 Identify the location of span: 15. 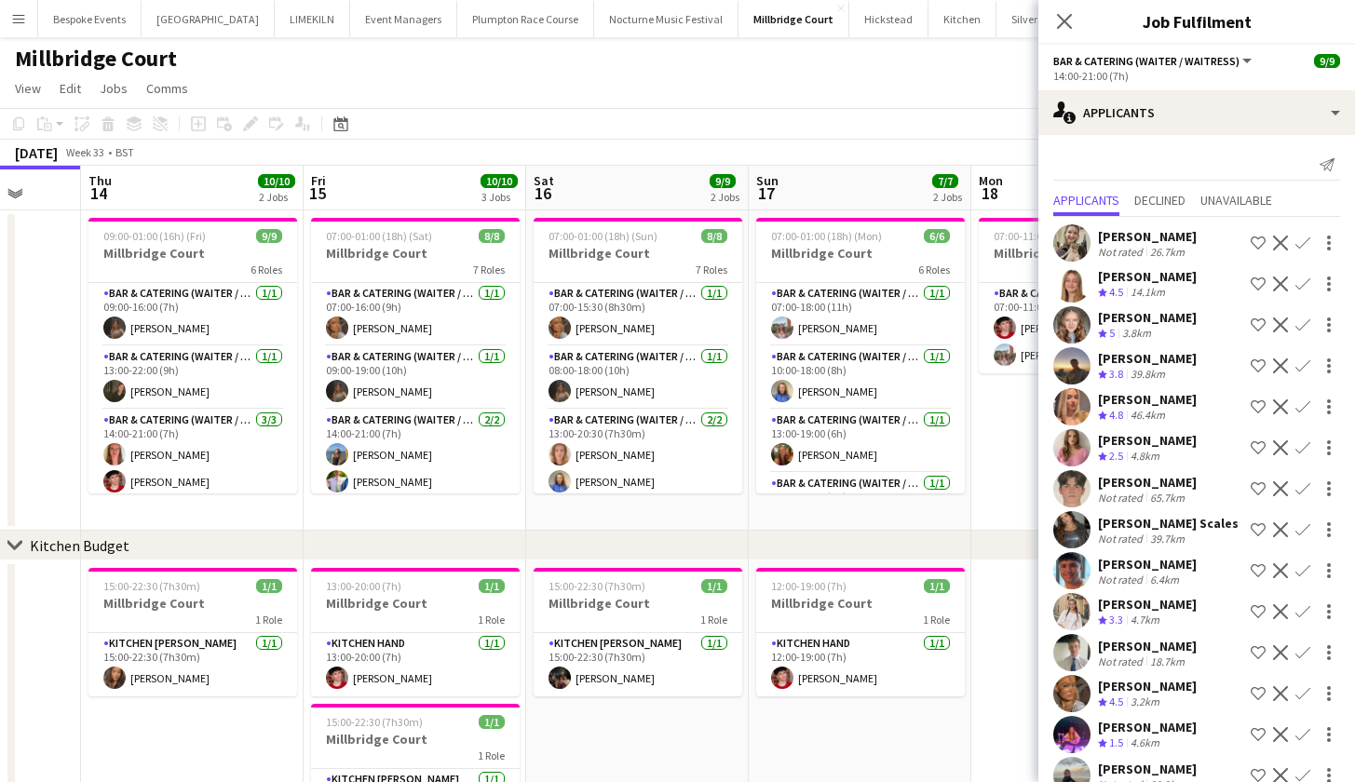
(317, 193).